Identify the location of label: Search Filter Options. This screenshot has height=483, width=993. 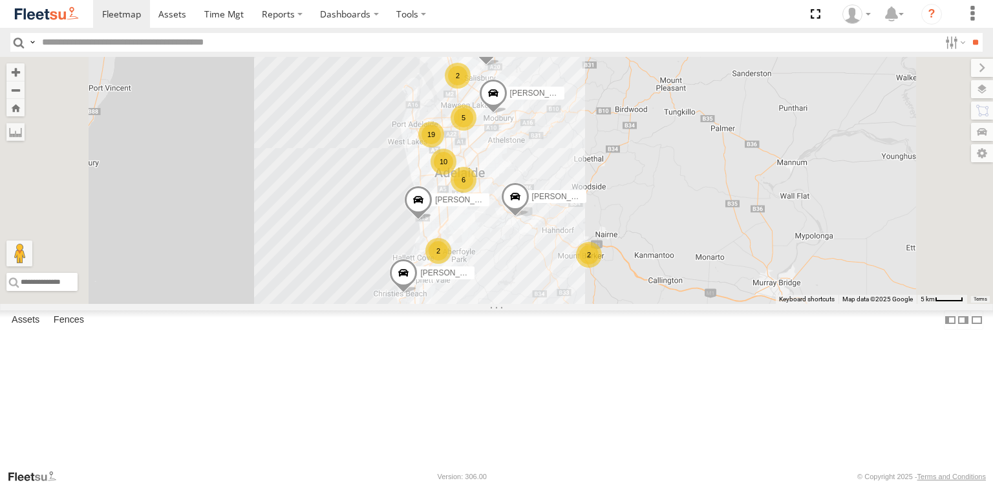
(953, 42).